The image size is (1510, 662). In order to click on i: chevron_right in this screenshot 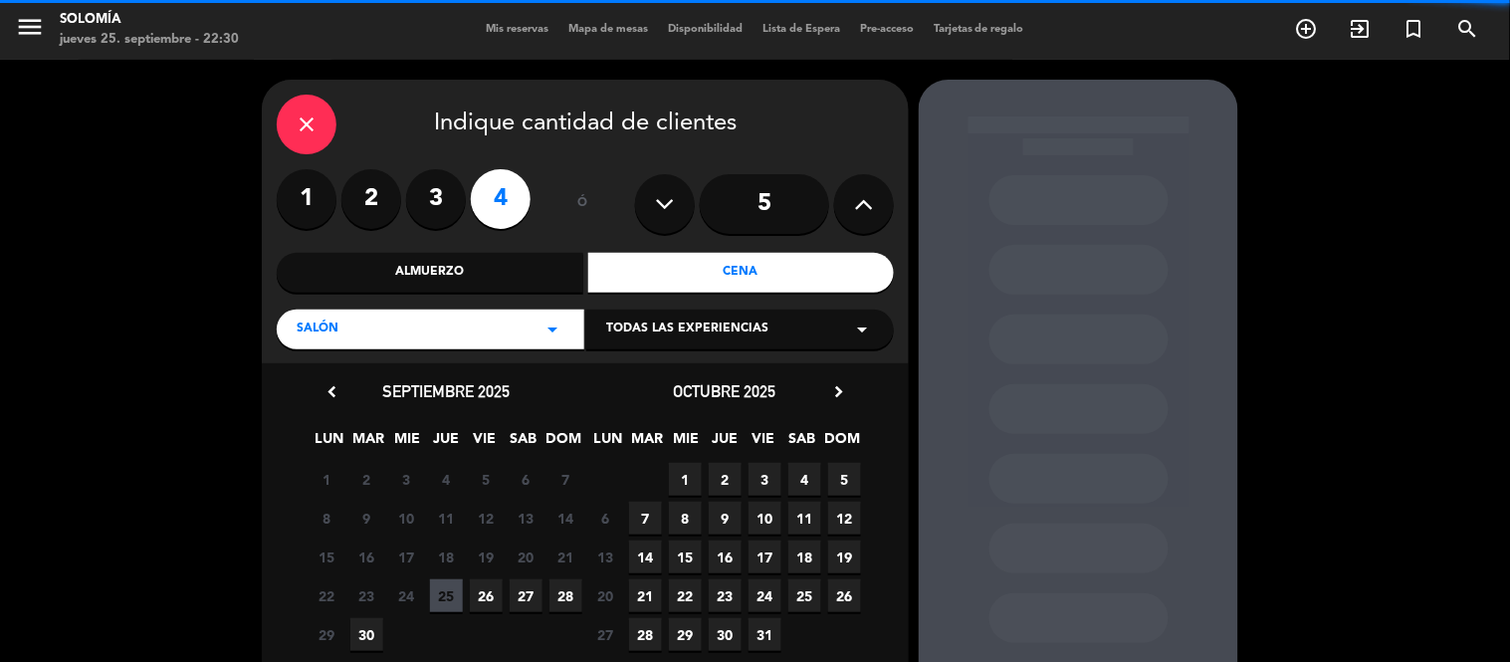, I will do `click(838, 391)`.